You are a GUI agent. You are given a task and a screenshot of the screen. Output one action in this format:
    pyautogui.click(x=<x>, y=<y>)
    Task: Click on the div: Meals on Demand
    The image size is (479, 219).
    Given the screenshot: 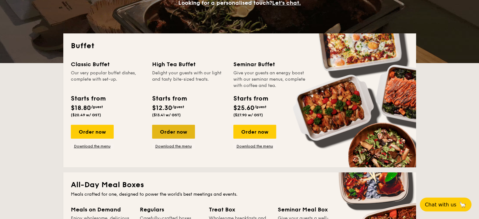 What is the action you would take?
    pyautogui.click(x=101, y=209)
    